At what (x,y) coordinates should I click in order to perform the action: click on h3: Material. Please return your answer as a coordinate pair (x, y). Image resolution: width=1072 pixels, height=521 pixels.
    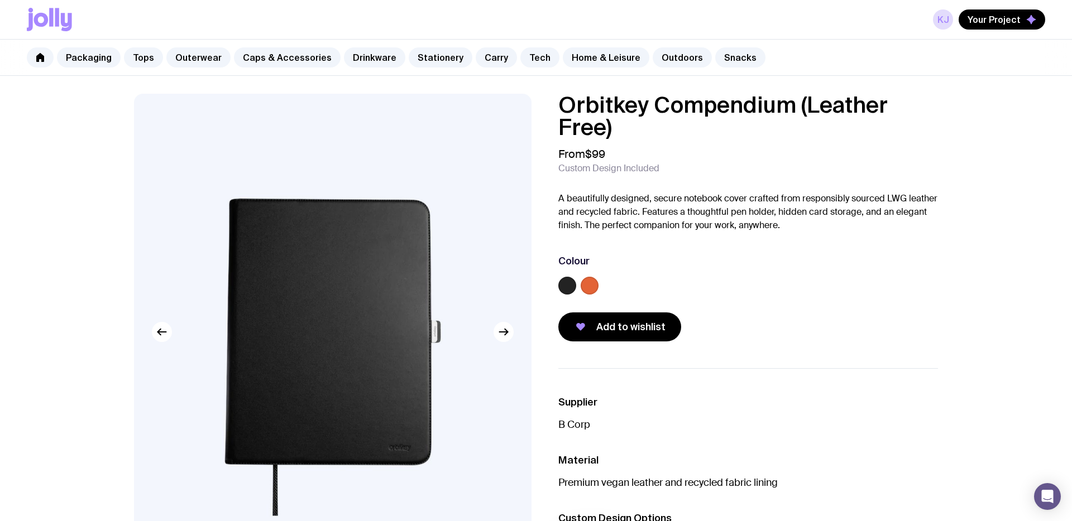
    Looking at the image, I should click on (748, 460).